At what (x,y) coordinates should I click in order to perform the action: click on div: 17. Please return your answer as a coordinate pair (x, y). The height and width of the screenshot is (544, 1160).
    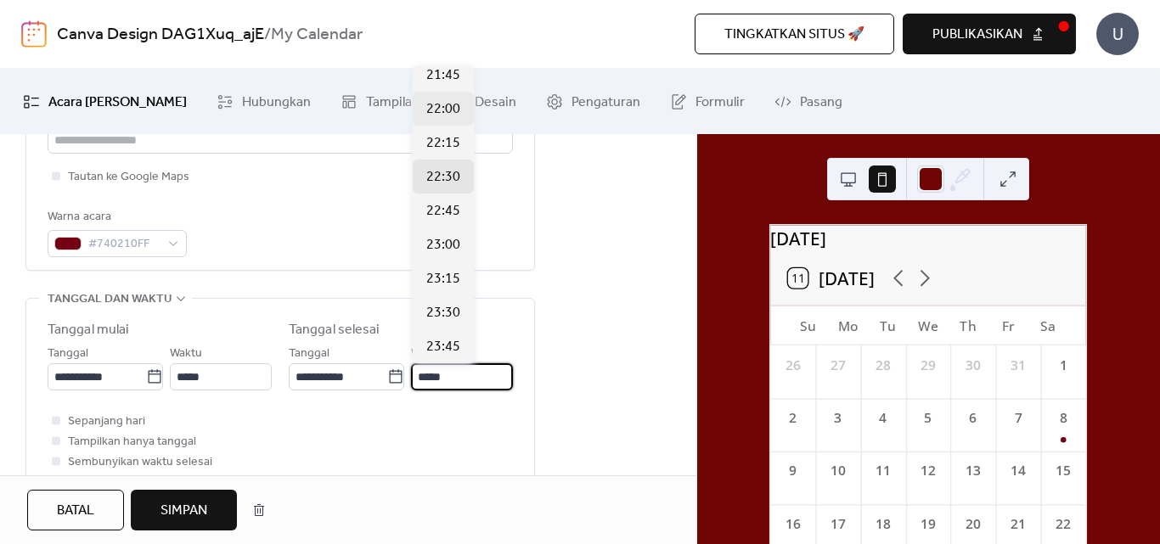
    Looking at the image, I should click on (837, 524).